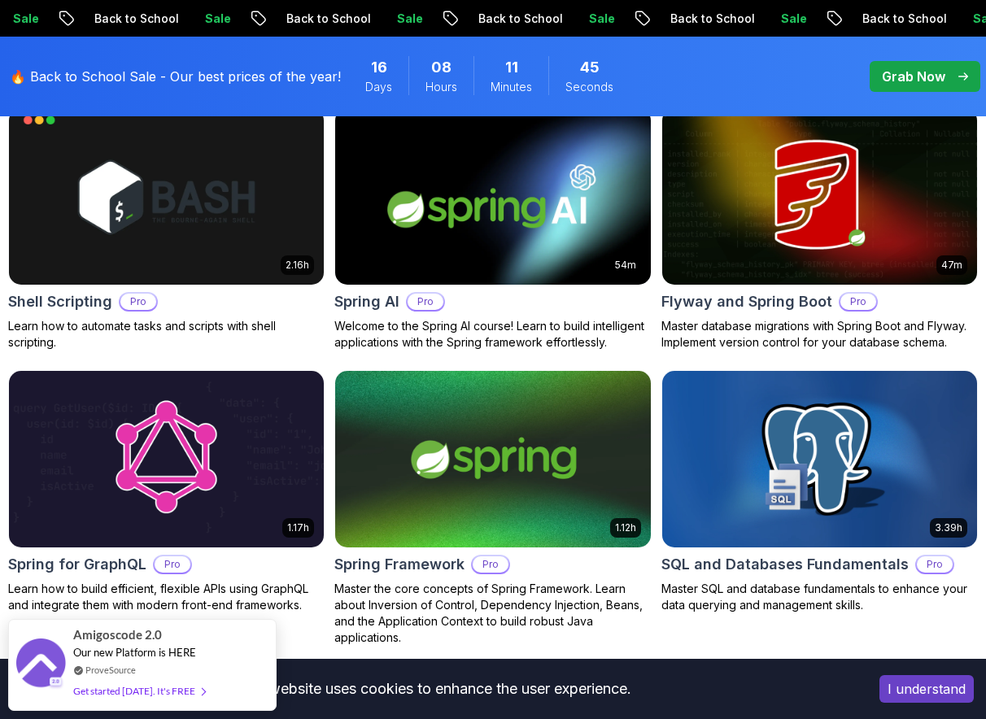 Image resolution: width=986 pixels, height=719 pixels. What do you see at coordinates (166, 459) in the screenshot?
I see `img: Spring for GraphQL card` at bounding box center [166, 459].